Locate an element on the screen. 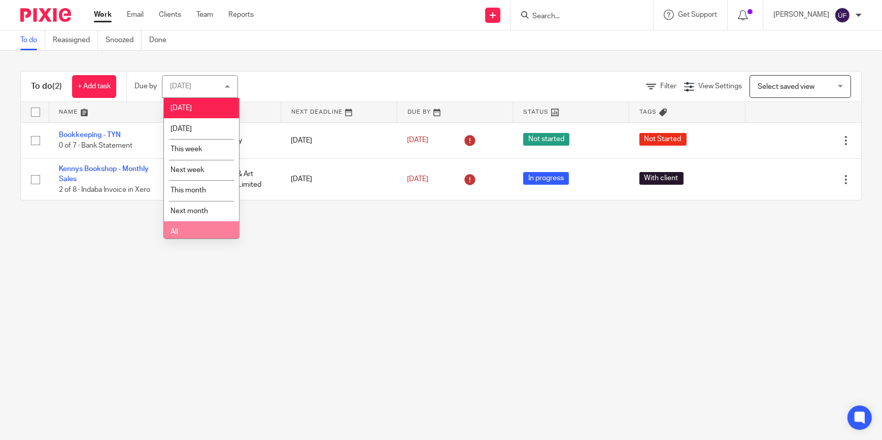 This screenshot has height=440, width=882. span: 0 of 7 · Bank Statement is located at coordinates (95, 146).